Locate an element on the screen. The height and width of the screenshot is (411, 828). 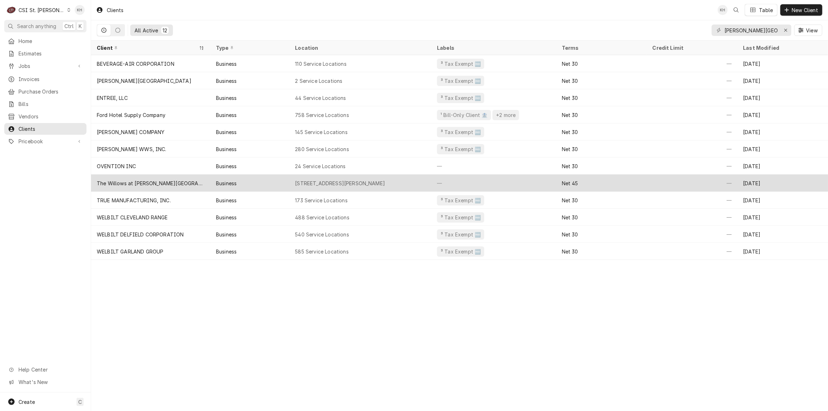
span: Purchase Orders is located at coordinates (51, 91).